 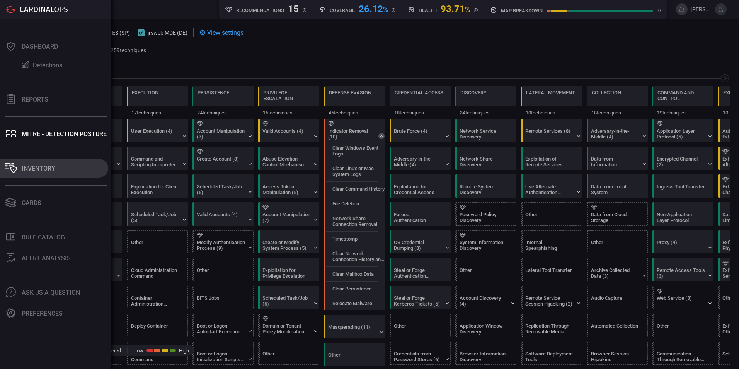 I want to click on label: Relocate Malware, so click(x=352, y=303).